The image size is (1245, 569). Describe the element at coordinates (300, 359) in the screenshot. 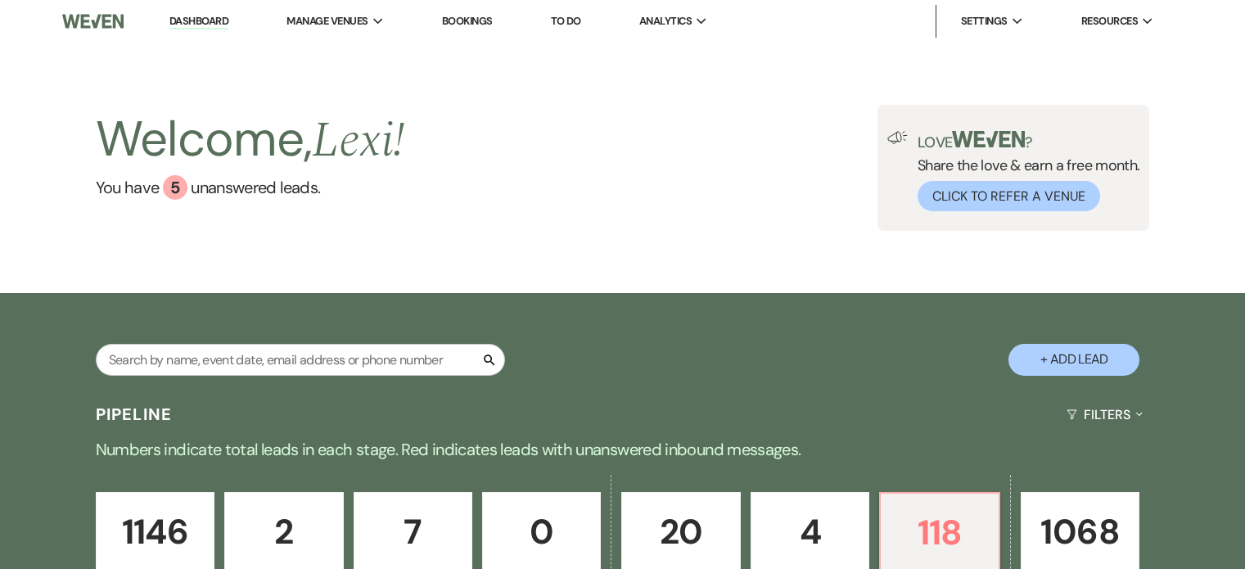

I see `input: Search by name, event date, email address or phone number` at that location.